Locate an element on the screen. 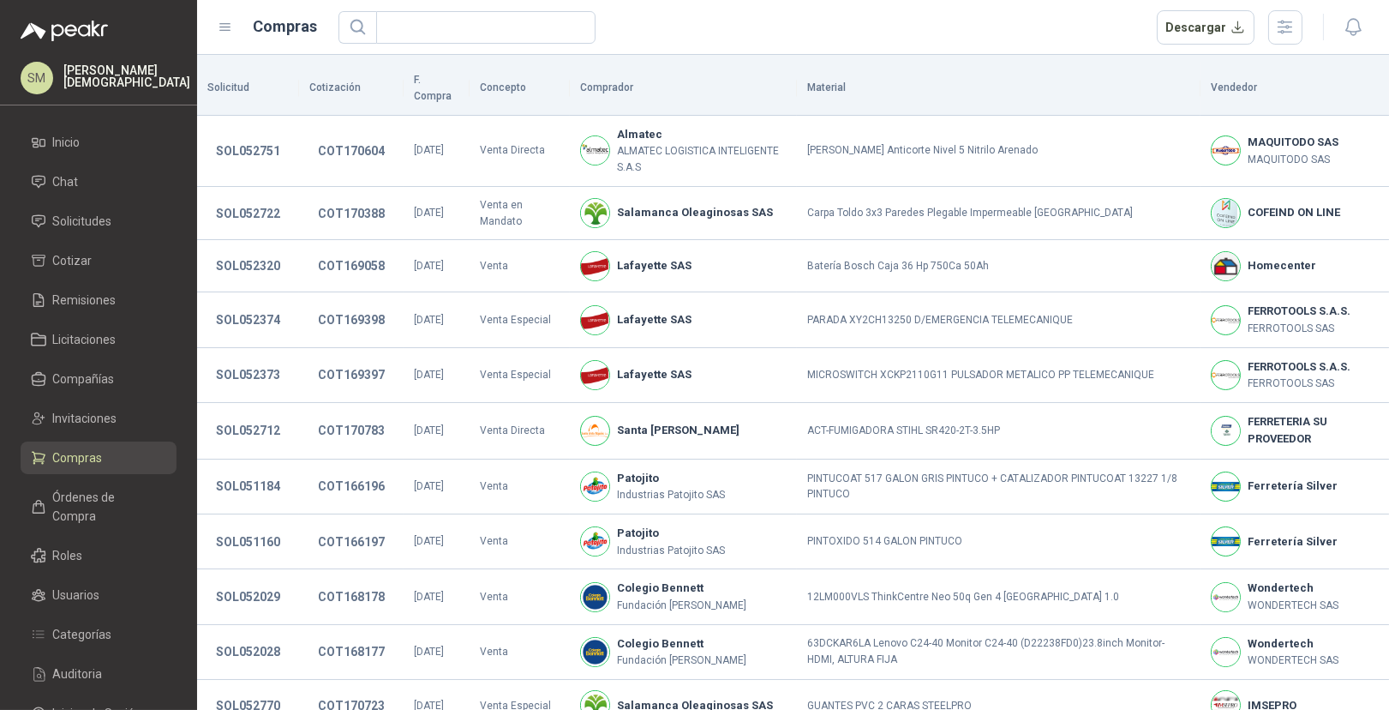 The image size is (1389, 710). button: COT168177 is located at coordinates (351, 651).